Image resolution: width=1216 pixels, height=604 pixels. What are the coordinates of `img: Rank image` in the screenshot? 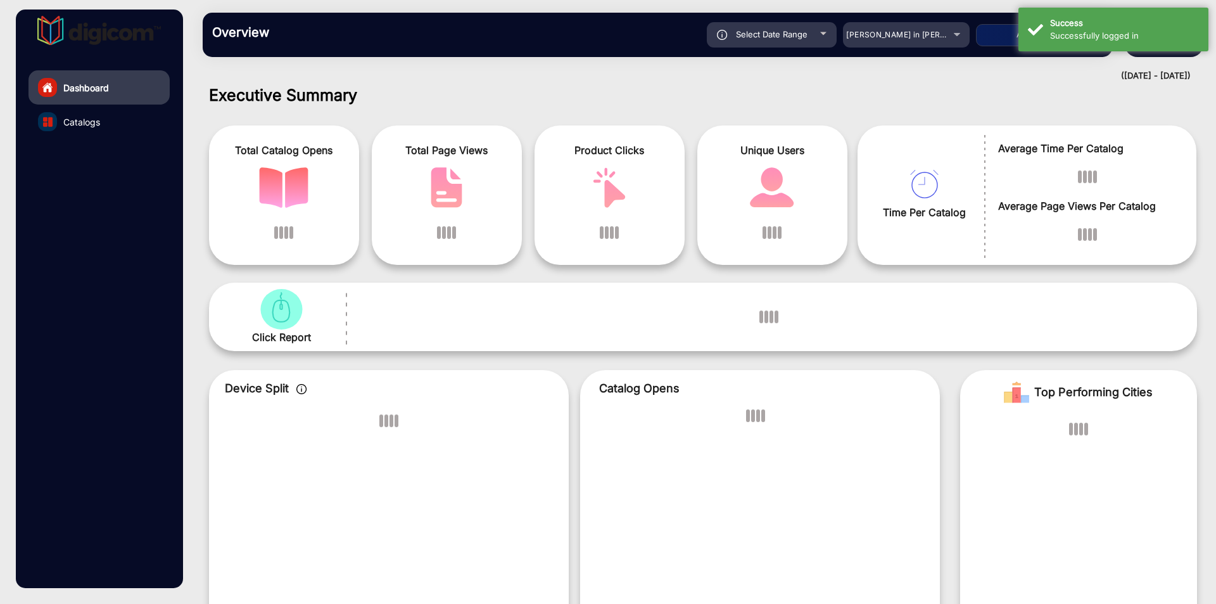 It's located at (1017, 392).